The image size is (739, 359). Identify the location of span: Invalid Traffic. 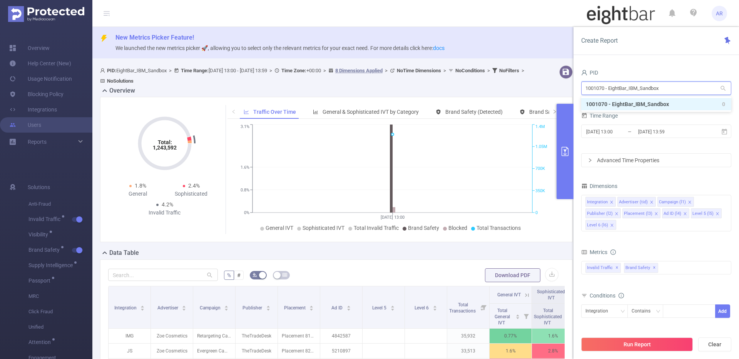
(603, 268).